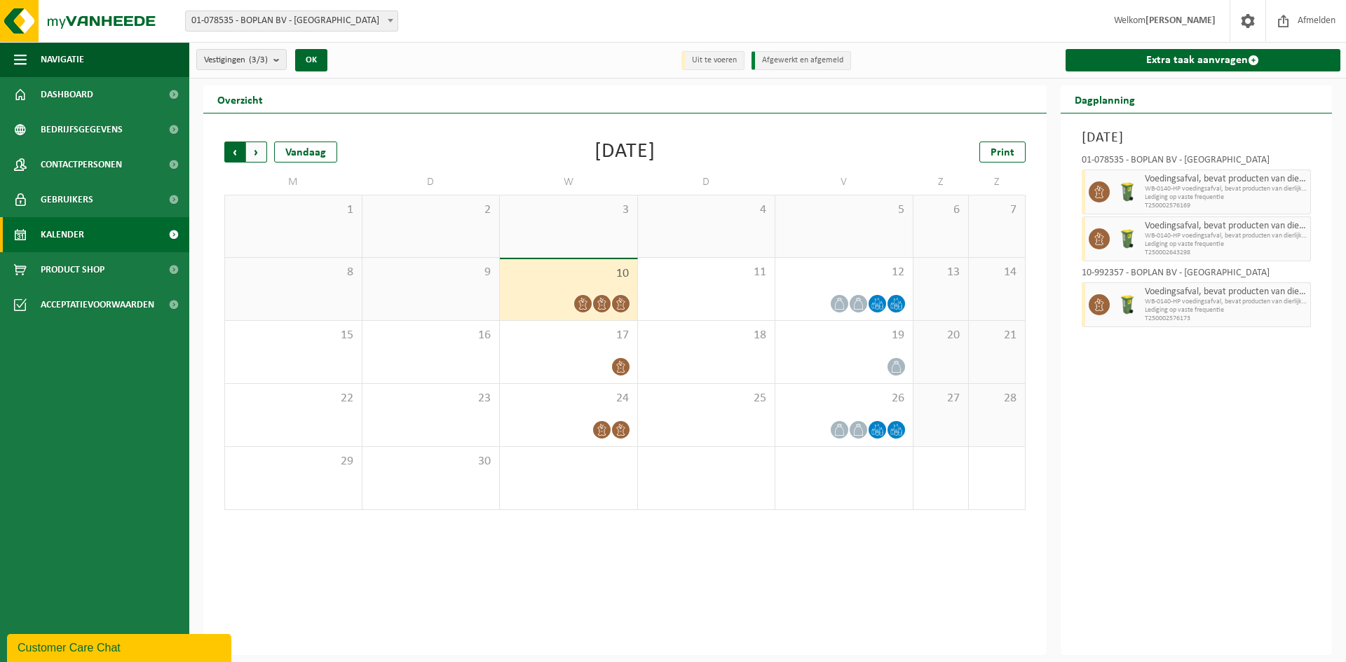  I want to click on button: Vestigingen(3/3), so click(241, 60).